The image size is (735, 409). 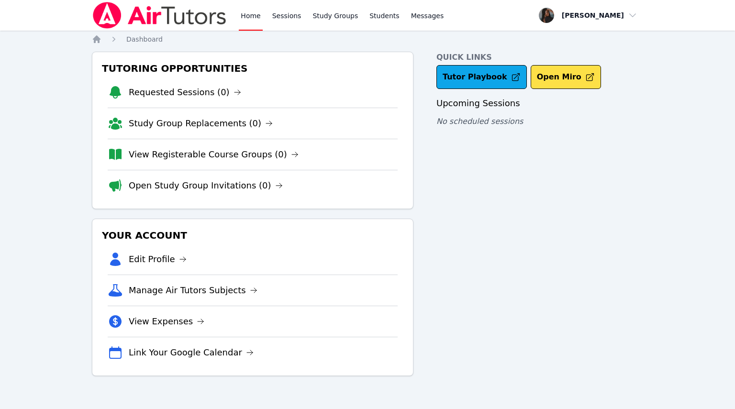 I want to click on a: Tutor Playbook, so click(x=482, y=77).